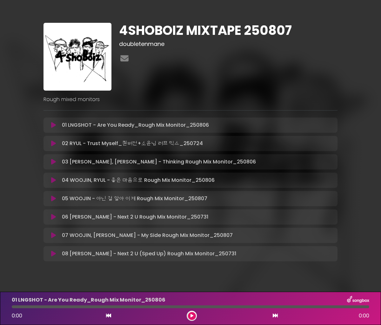 Image resolution: width=381 pixels, height=325 pixels. What do you see at coordinates (138, 180) in the screenshot?
I see `p: 04 WOOJIN, RYUL - 좋은 마음으로 Rough Mix Monitor_250806` at bounding box center [138, 180].